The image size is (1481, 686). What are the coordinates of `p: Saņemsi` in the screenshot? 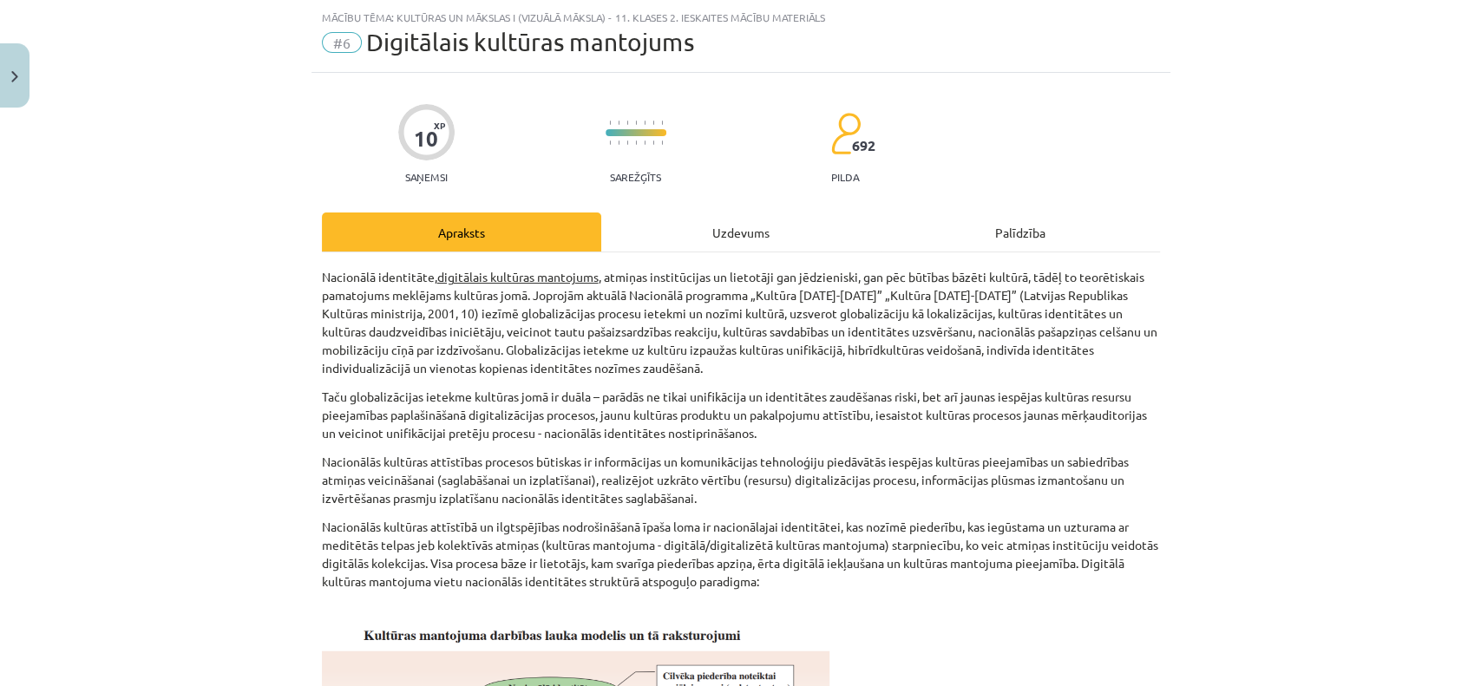 It's located at (426, 177).